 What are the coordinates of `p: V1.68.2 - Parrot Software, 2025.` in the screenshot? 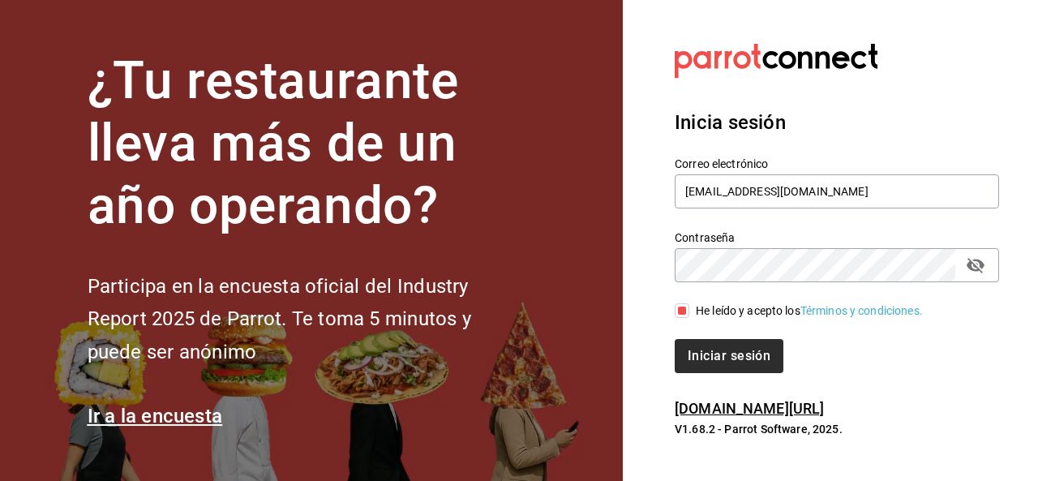 It's located at (837, 429).